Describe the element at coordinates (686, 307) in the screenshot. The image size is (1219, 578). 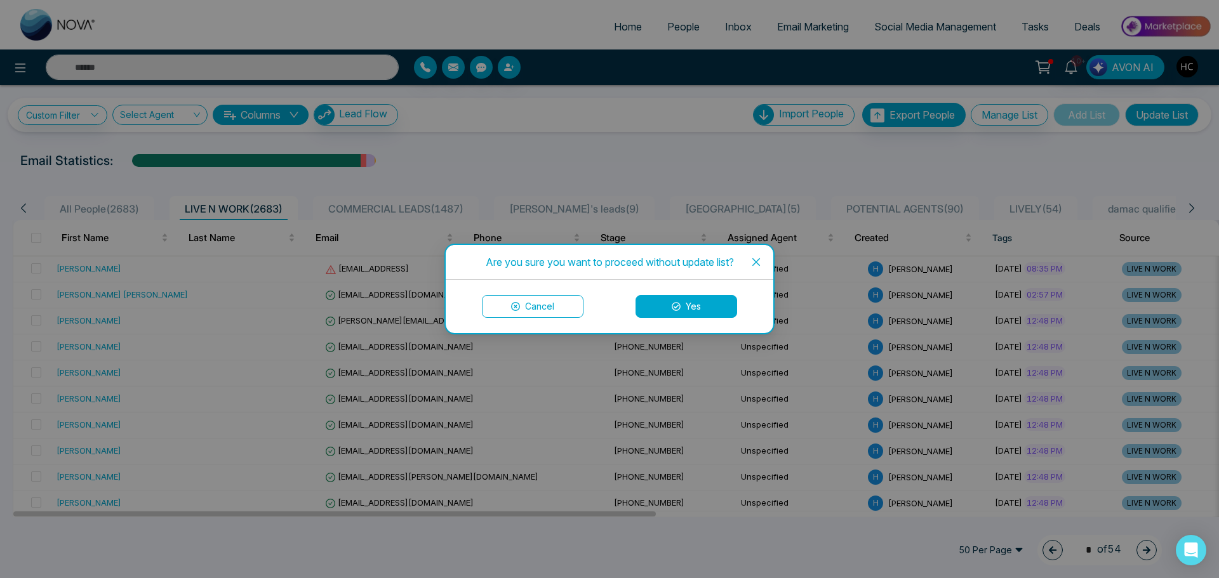
I see `button: Yes` at that location.